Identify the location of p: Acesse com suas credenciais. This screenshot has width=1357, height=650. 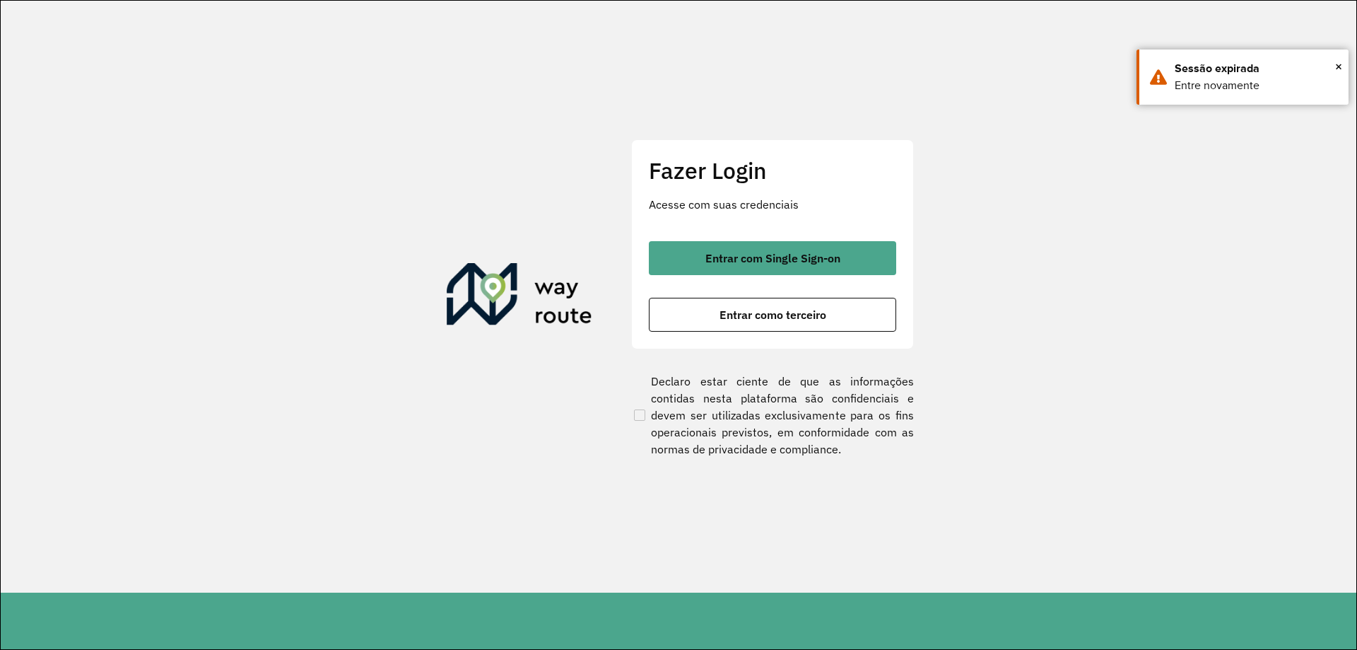
(773, 204).